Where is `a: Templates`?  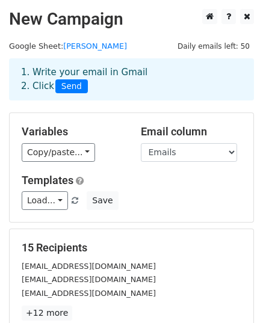
a: Templates is located at coordinates (48, 180).